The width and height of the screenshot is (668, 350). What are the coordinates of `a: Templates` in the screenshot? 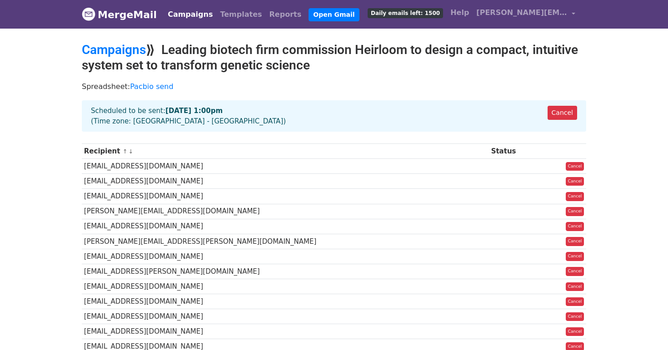 It's located at (241, 15).